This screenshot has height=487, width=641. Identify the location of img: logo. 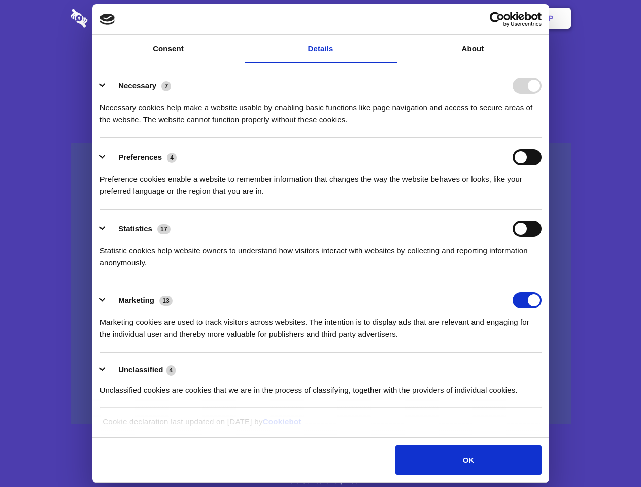
(108, 19).